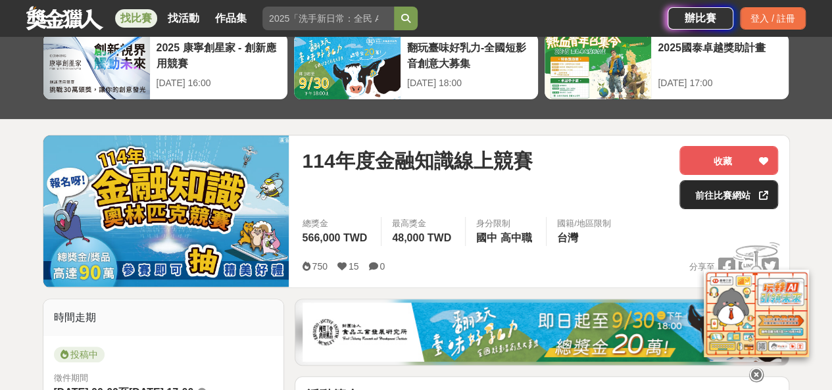 This screenshot has height=390, width=832. What do you see at coordinates (417, 161) in the screenshot?
I see `span: 114年度金融知識線上競賽` at bounding box center [417, 161].